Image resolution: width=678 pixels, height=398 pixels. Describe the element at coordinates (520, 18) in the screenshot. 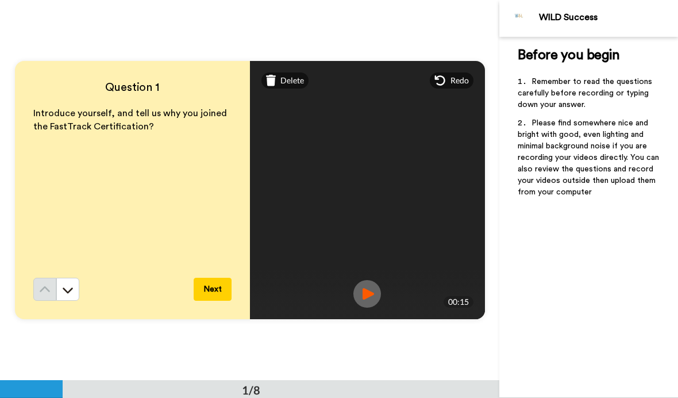

I see `img: Profile Image` at that location.